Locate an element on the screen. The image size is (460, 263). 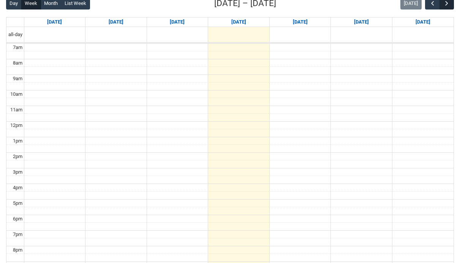
a: Go to September 13, 2025 is located at coordinates (423, 22).